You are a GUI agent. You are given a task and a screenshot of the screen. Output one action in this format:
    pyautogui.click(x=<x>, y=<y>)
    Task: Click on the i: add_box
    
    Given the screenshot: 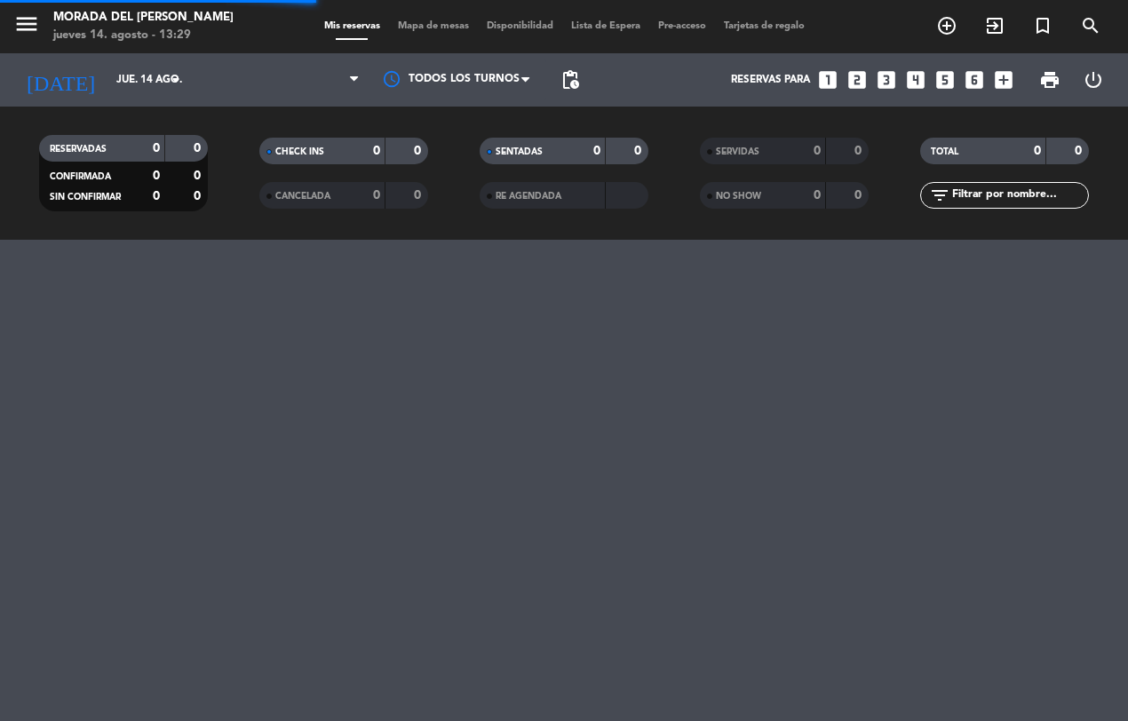 What is the action you would take?
    pyautogui.click(x=1004, y=80)
    